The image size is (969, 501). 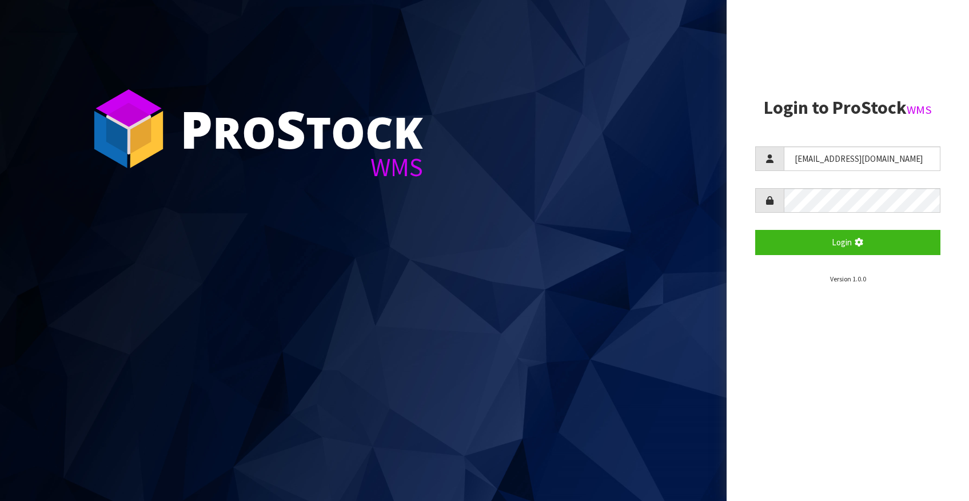 What do you see at coordinates (291, 129) in the screenshot?
I see `span: S` at bounding box center [291, 129].